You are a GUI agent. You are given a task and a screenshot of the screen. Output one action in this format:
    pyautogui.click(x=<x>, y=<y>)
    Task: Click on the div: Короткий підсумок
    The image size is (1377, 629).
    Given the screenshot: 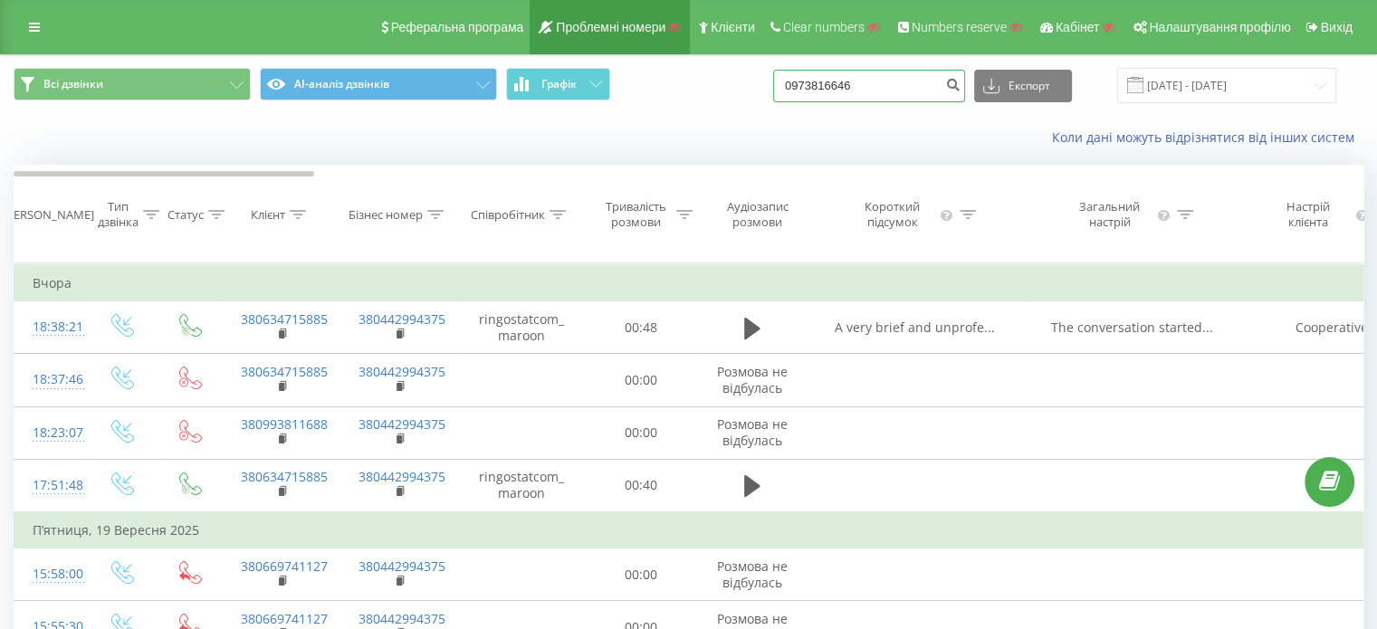 What is the action you would take?
    pyautogui.click(x=892, y=215)
    